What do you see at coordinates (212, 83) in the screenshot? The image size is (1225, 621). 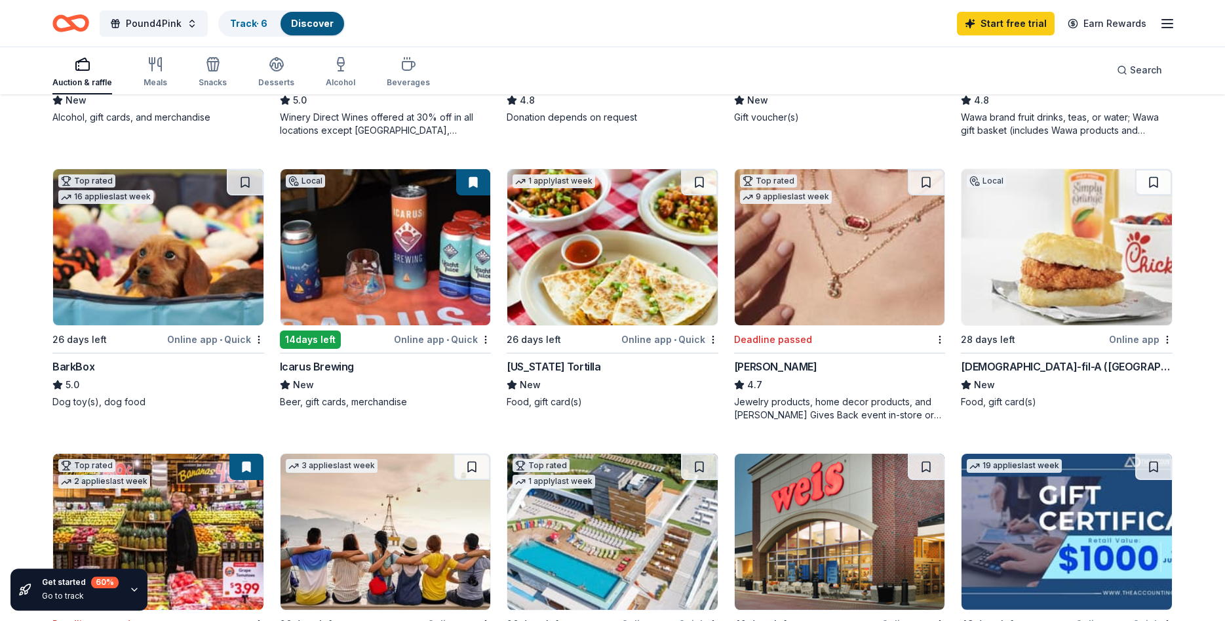 I see `div: Snacks` at bounding box center [212, 83].